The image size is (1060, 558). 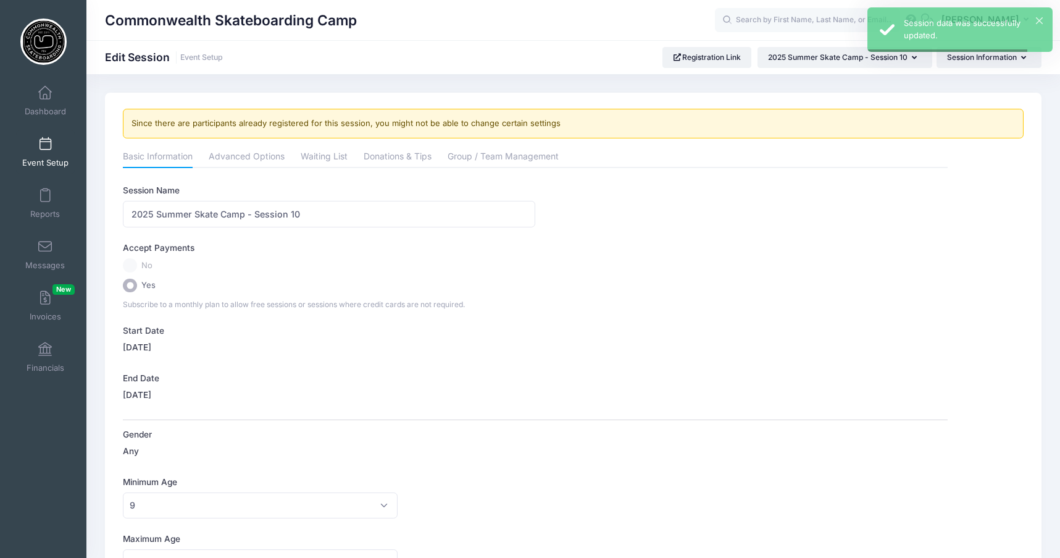 I want to click on label: End Date, so click(x=329, y=378).